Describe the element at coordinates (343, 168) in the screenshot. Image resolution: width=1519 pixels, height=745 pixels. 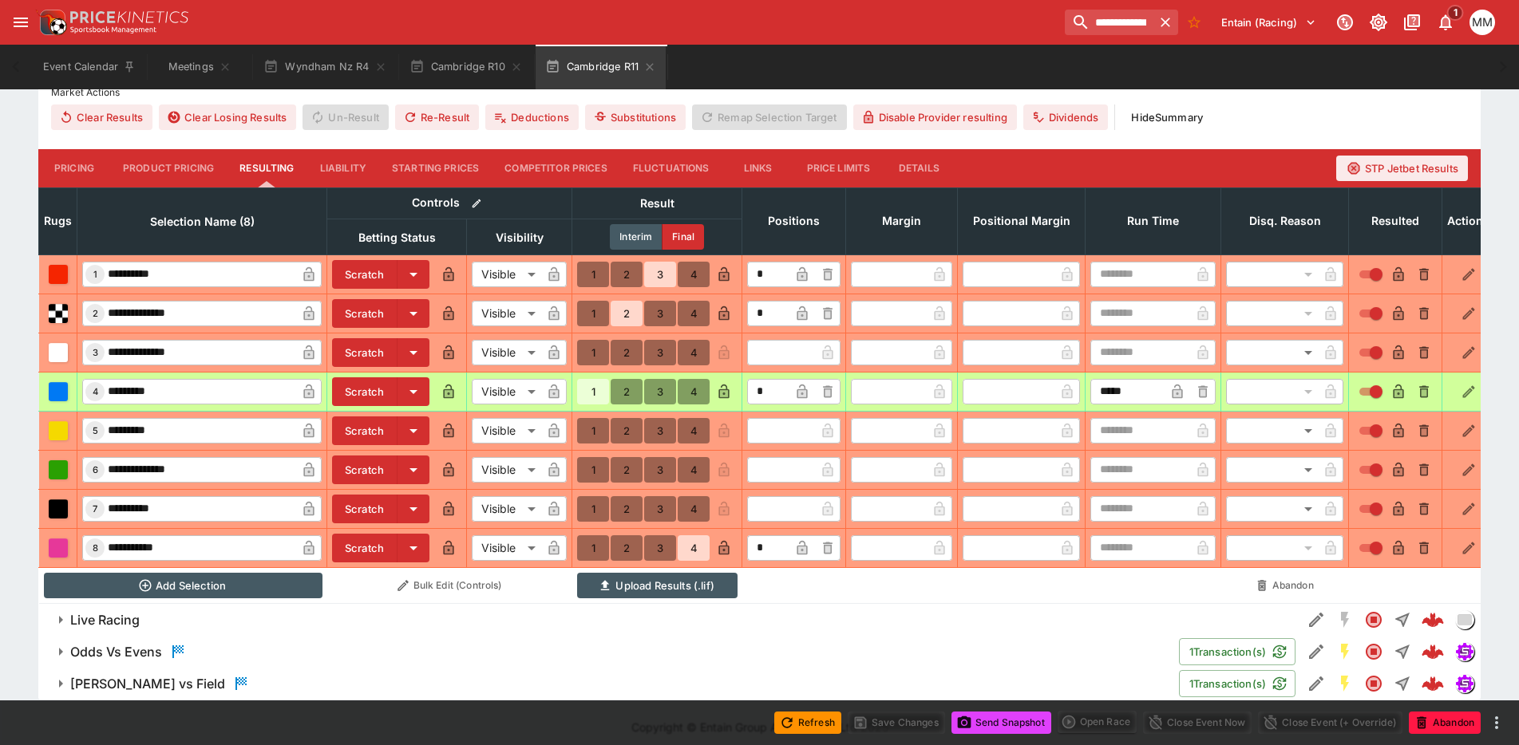
I see `button: Liability` at that location.